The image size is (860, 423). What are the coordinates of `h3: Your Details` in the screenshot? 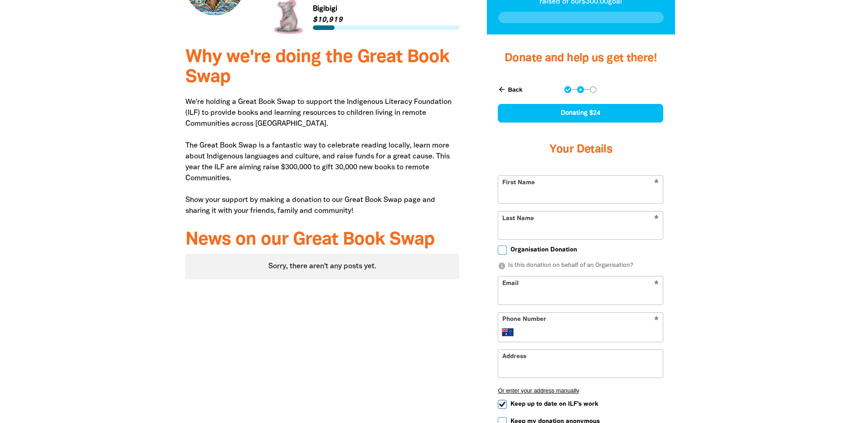 It's located at (581, 150).